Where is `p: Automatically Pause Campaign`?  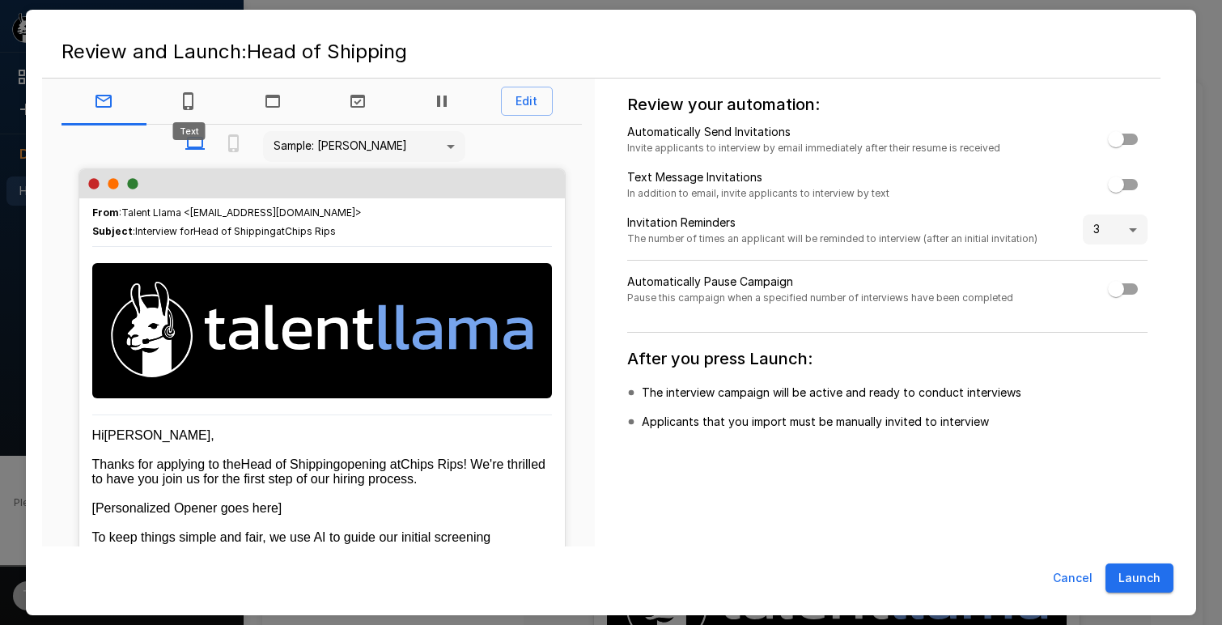 p: Automatically Pause Campaign is located at coordinates (820, 282).